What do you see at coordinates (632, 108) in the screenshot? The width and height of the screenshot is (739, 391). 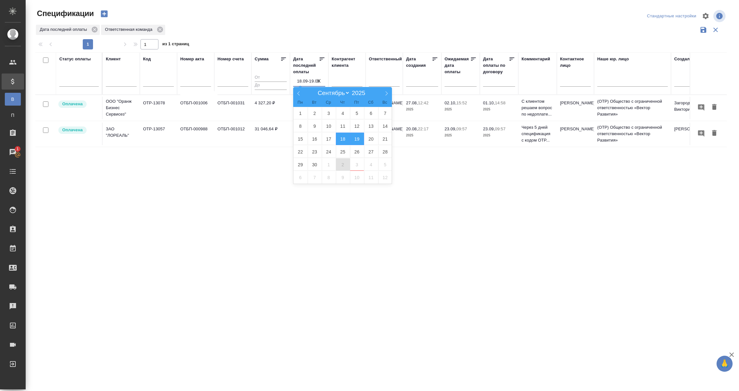 I see `td: (OTP) Общество с ограниченной ответственностью «Вектор Развития»` at bounding box center [632, 108].